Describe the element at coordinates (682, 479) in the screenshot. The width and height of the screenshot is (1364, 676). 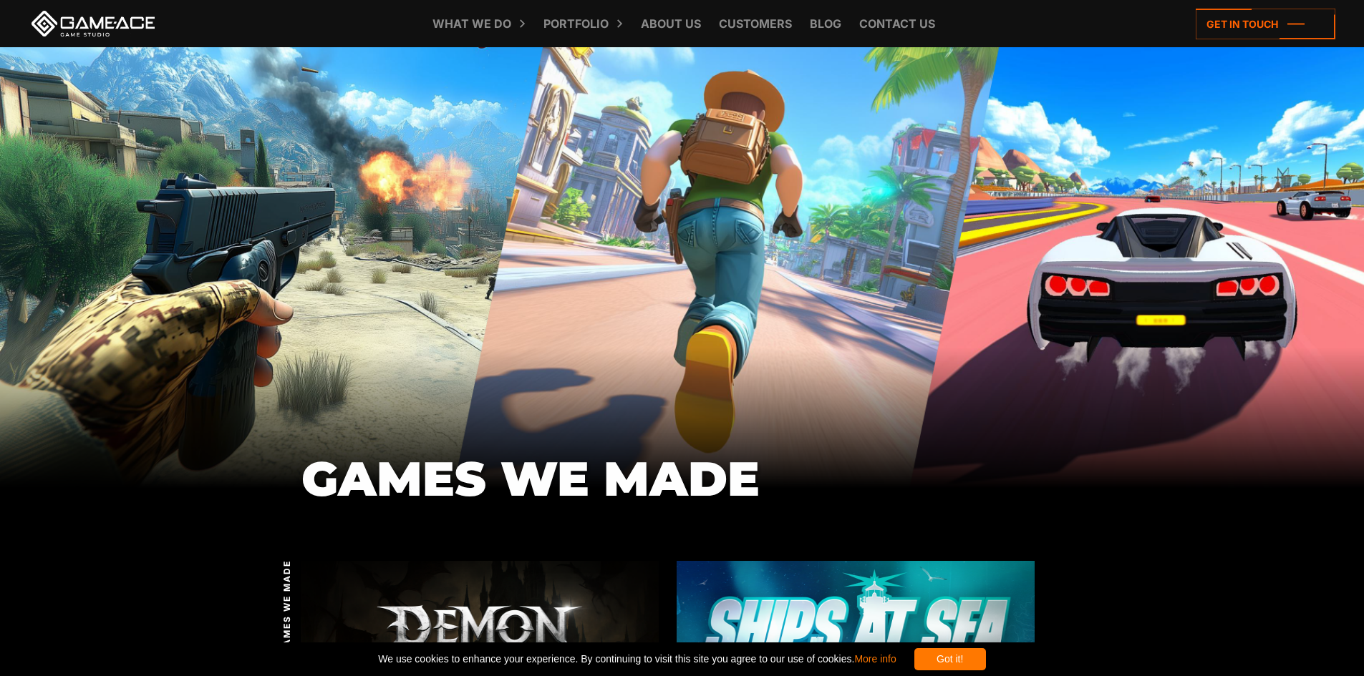
I see `h1: GAMES WE MADE` at that location.